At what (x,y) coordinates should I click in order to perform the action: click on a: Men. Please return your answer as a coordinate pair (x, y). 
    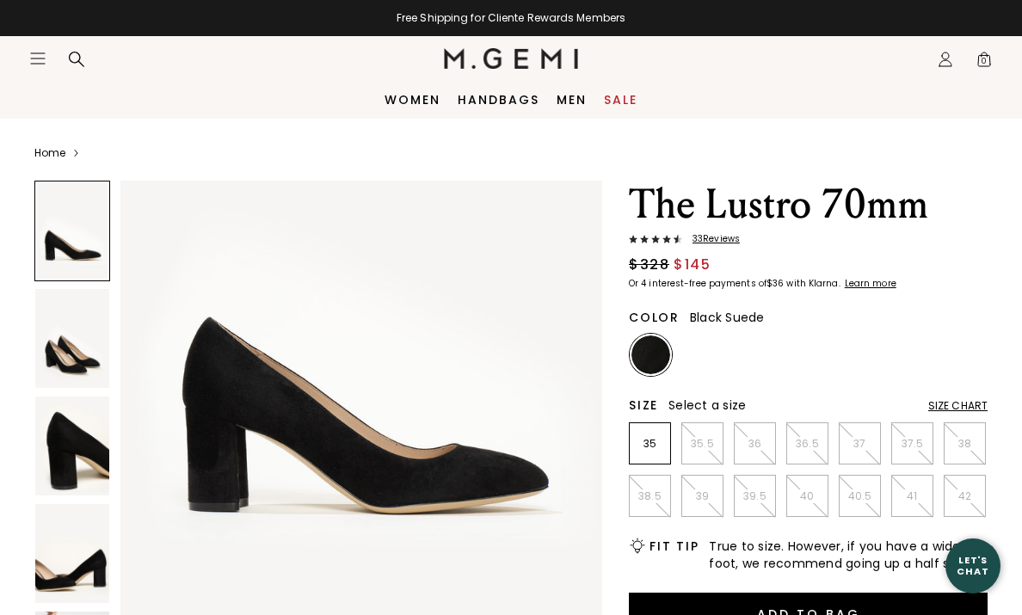
    Looking at the image, I should click on (571, 100).